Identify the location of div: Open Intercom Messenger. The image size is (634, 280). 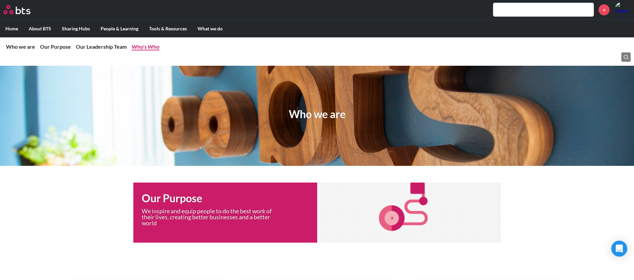
(619, 249).